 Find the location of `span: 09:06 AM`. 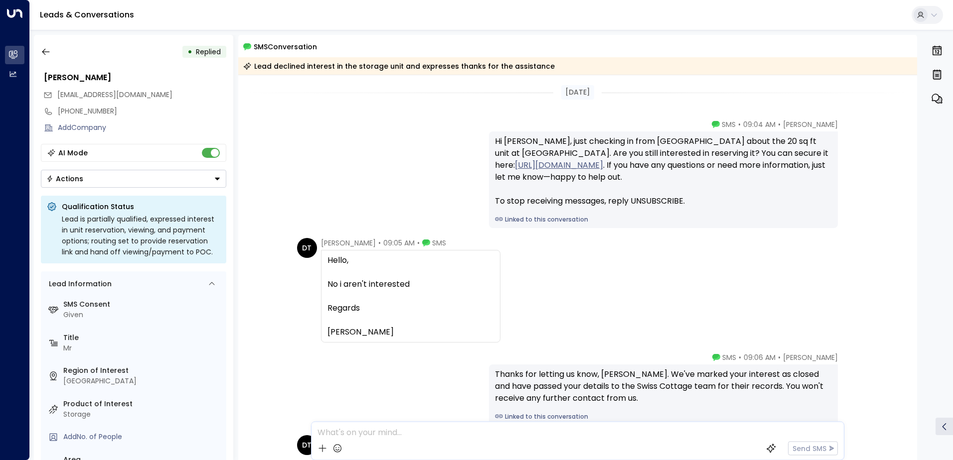

span: 09:06 AM is located at coordinates (759, 358).